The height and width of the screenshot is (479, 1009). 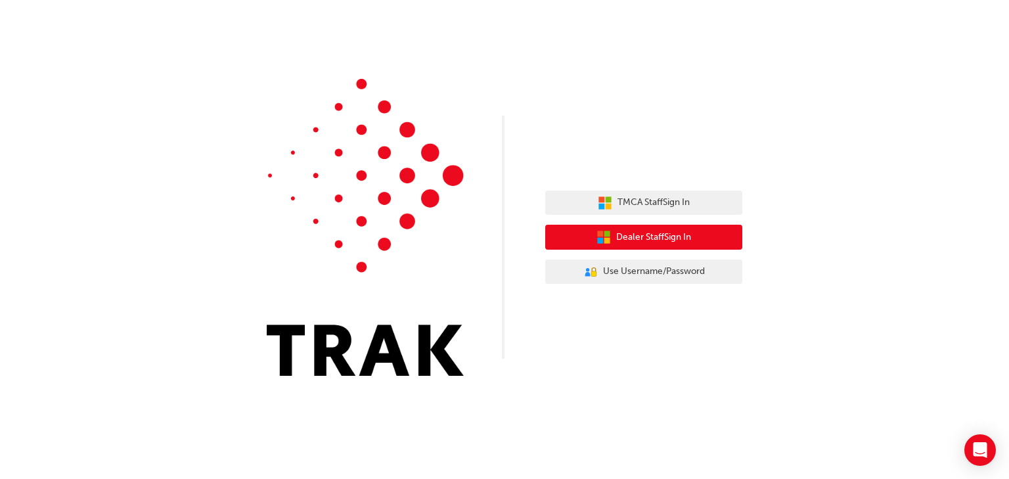 What do you see at coordinates (980, 450) in the screenshot?
I see `div: Open Intercom Messenger` at bounding box center [980, 450].